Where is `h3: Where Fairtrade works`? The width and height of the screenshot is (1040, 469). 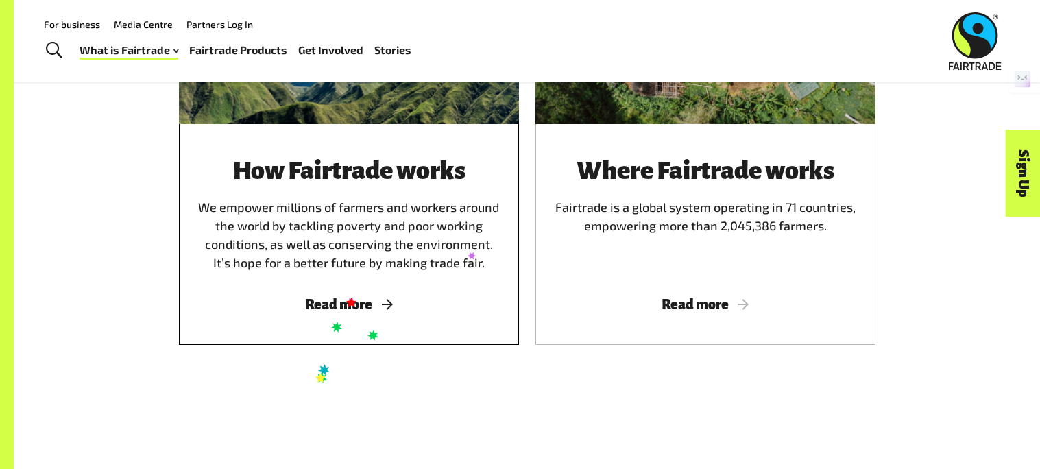
h3: Where Fairtrade works is located at coordinates (706, 171).